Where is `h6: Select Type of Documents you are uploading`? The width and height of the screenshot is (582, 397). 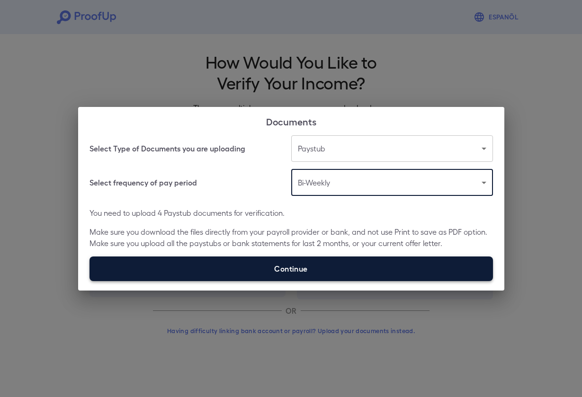
h6: Select Type of Documents you are uploading is located at coordinates (167, 149).